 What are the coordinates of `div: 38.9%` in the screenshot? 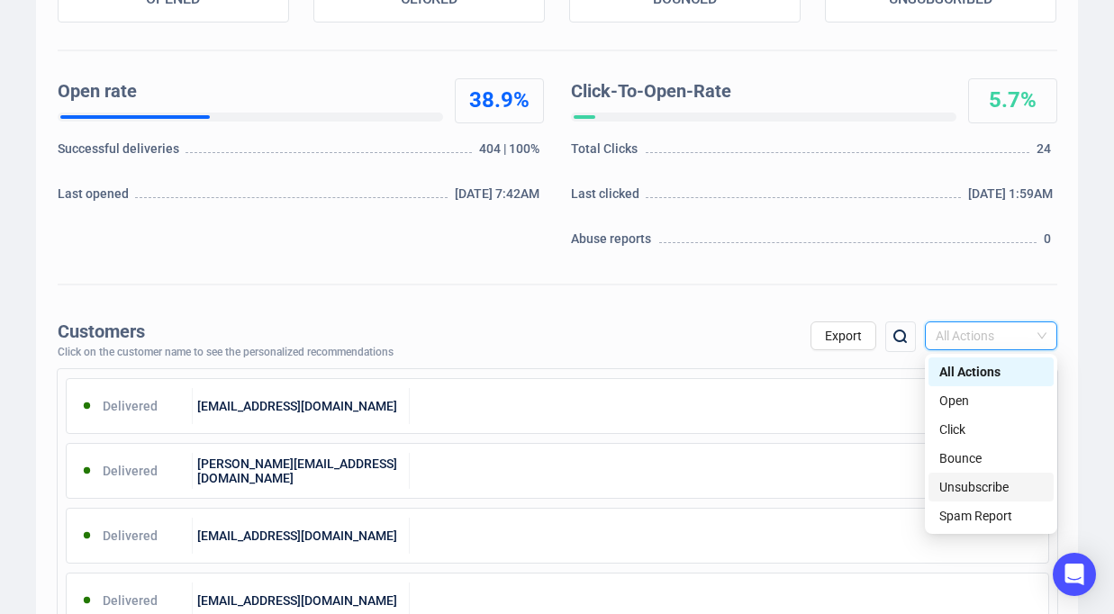 It's located at (499, 101).